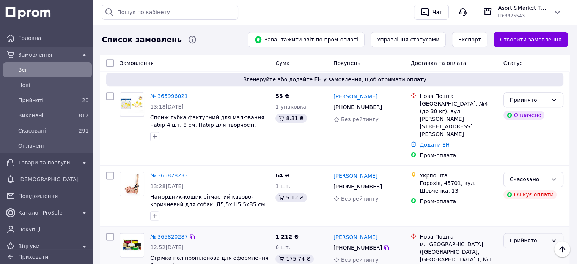  What do you see at coordinates (291, 118) in the screenshot?
I see `div: 8.31 ₴` at bounding box center [291, 118].